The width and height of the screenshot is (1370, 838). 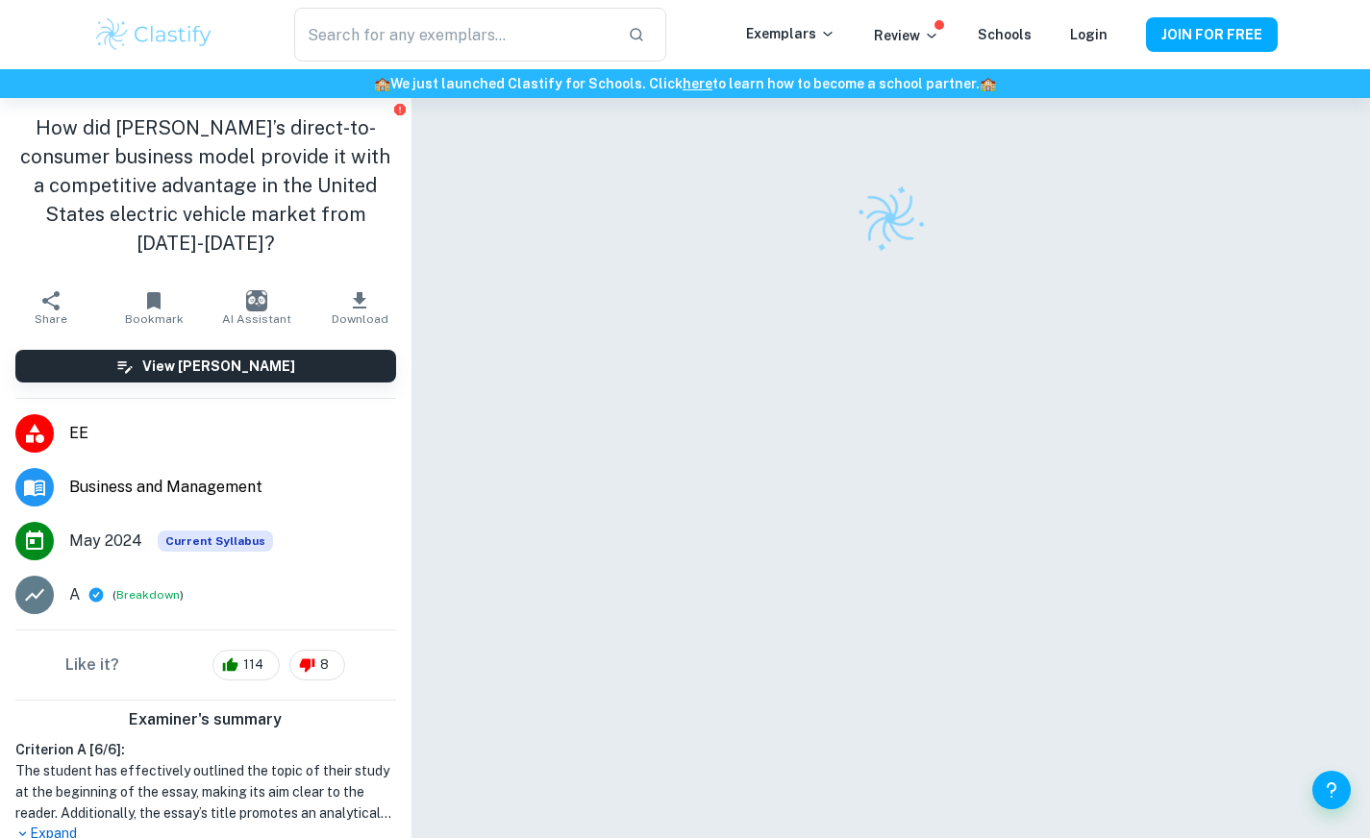 What do you see at coordinates (154, 319) in the screenshot?
I see `span: Bookmark` at bounding box center [154, 319].